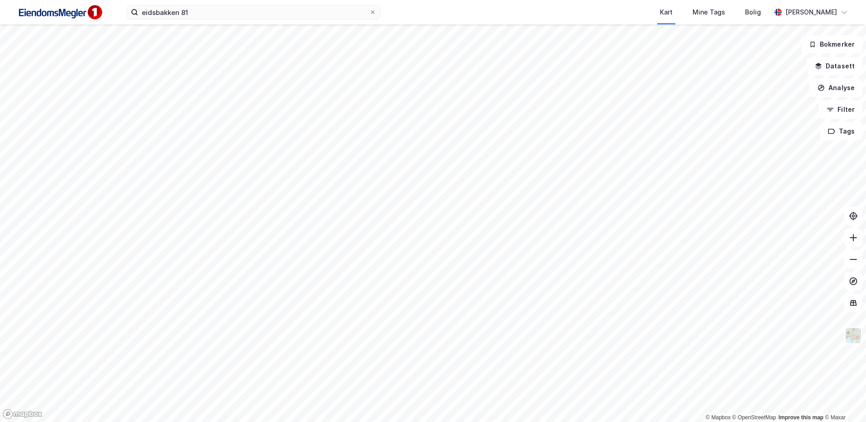 The width and height of the screenshot is (866, 422). I want to click on button: Analyse, so click(836, 88).